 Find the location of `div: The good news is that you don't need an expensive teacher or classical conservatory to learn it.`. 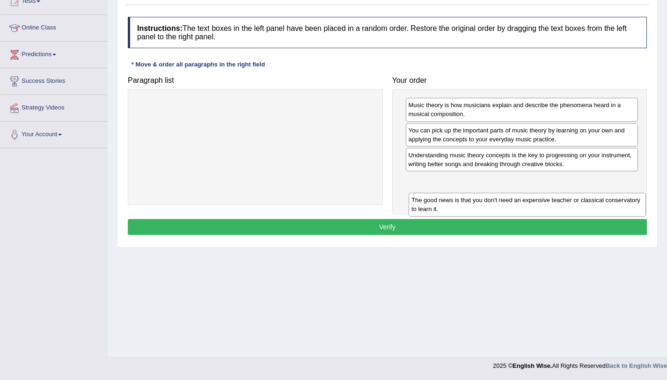

div: The good news is that you don't need an expensive teacher or classical conservatory to learn it. is located at coordinates (527, 205).